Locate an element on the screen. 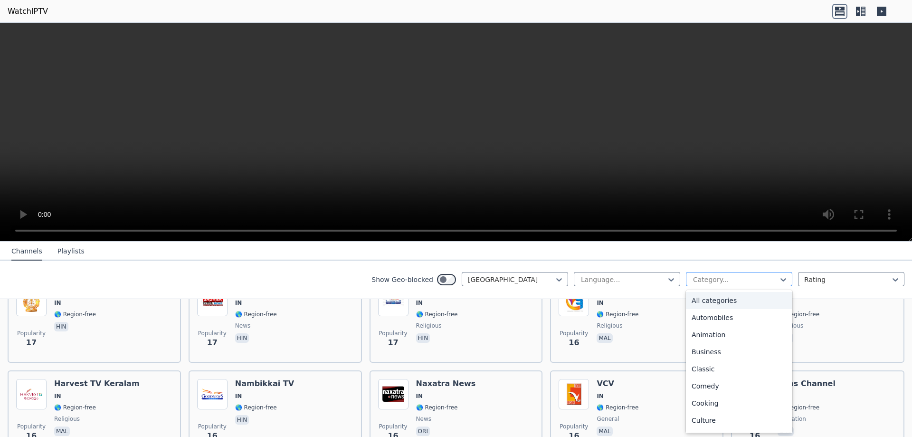 This screenshot has width=912, height=437. img: Grace Family TV is located at coordinates (574, 301).